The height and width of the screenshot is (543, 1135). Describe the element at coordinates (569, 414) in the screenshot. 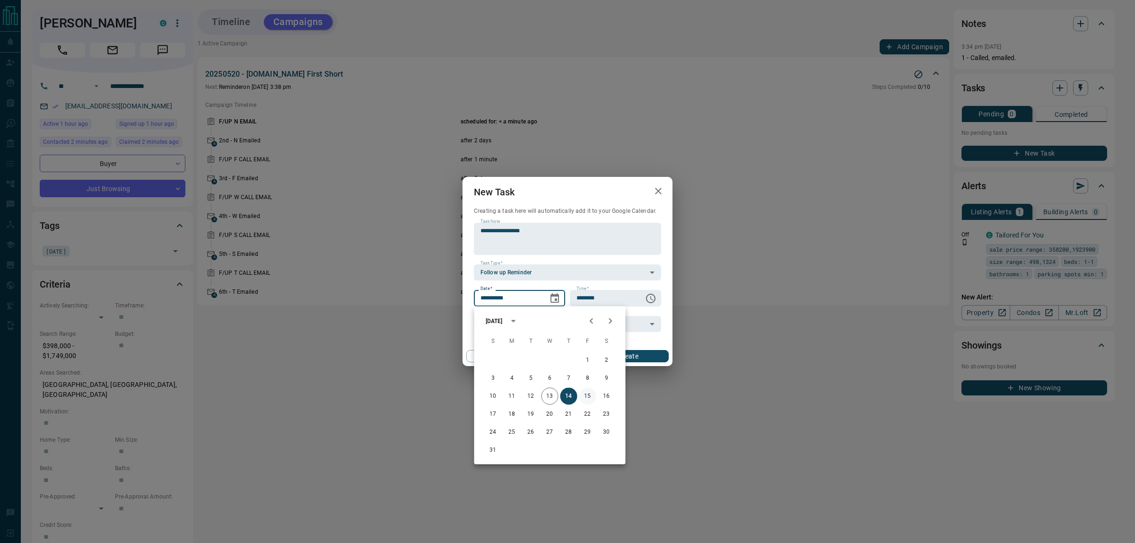

I see `button: 21` at that location.